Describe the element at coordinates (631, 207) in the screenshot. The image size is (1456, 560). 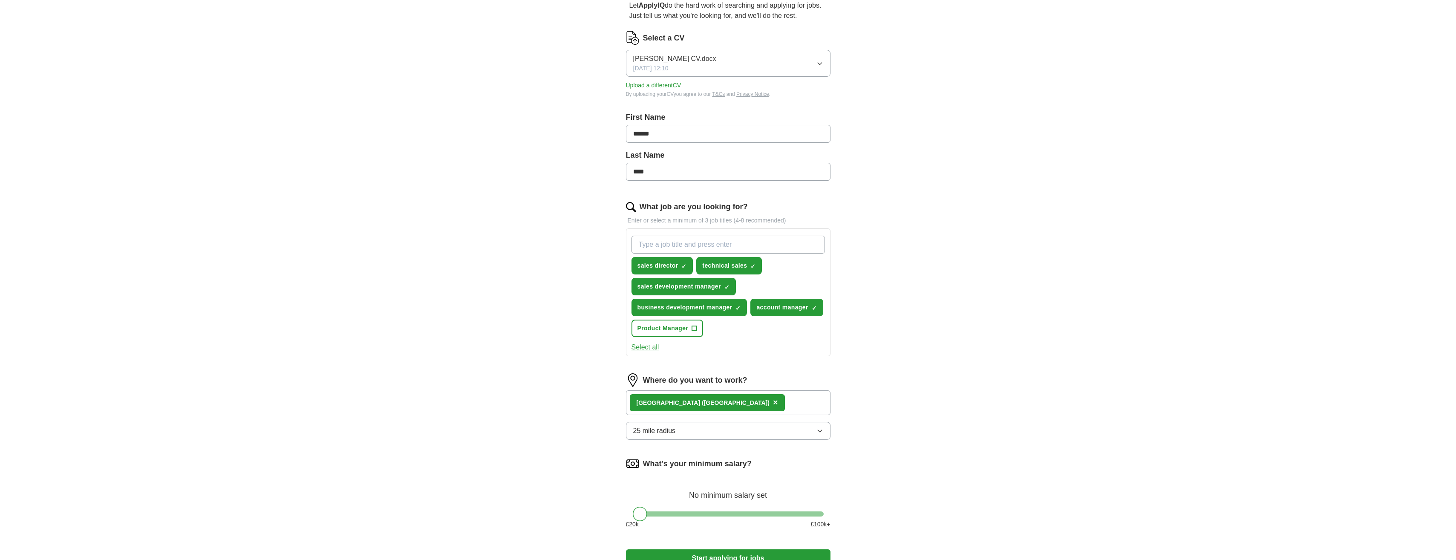
I see `img: search.png` at that location.